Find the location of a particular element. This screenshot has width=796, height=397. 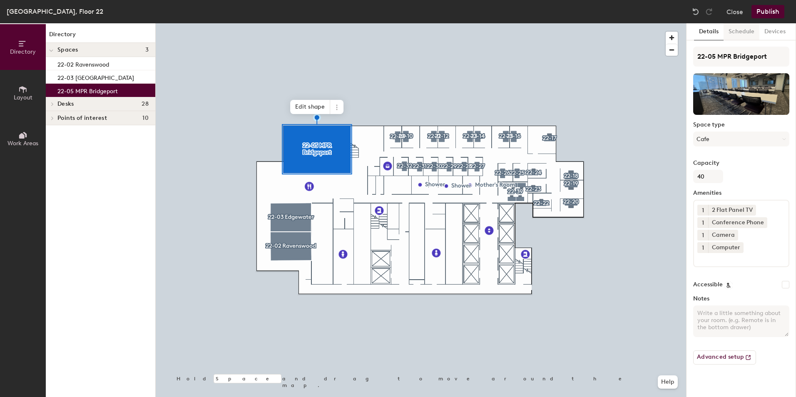

label: Accessible is located at coordinates (708, 285).